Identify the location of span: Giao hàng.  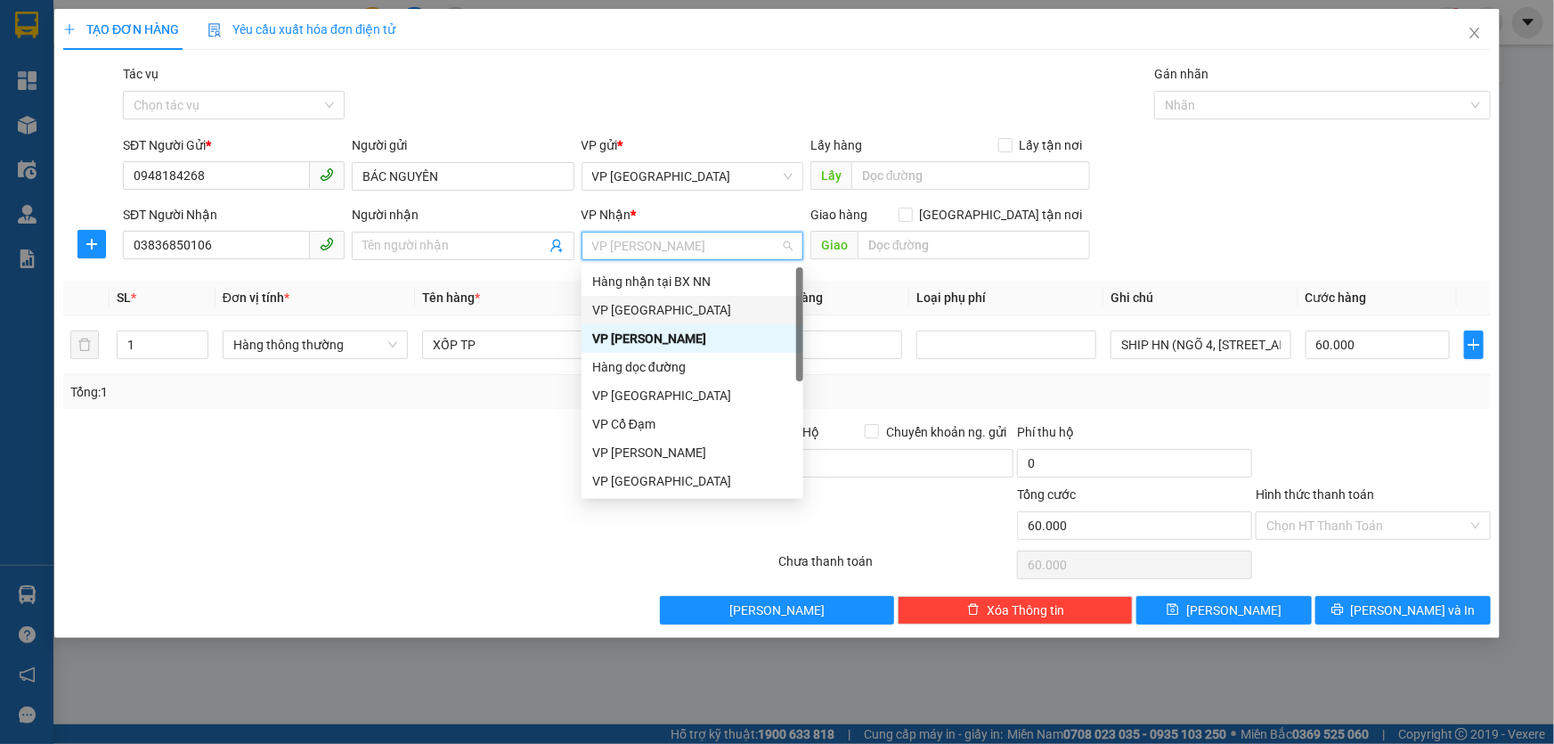
(839, 215).